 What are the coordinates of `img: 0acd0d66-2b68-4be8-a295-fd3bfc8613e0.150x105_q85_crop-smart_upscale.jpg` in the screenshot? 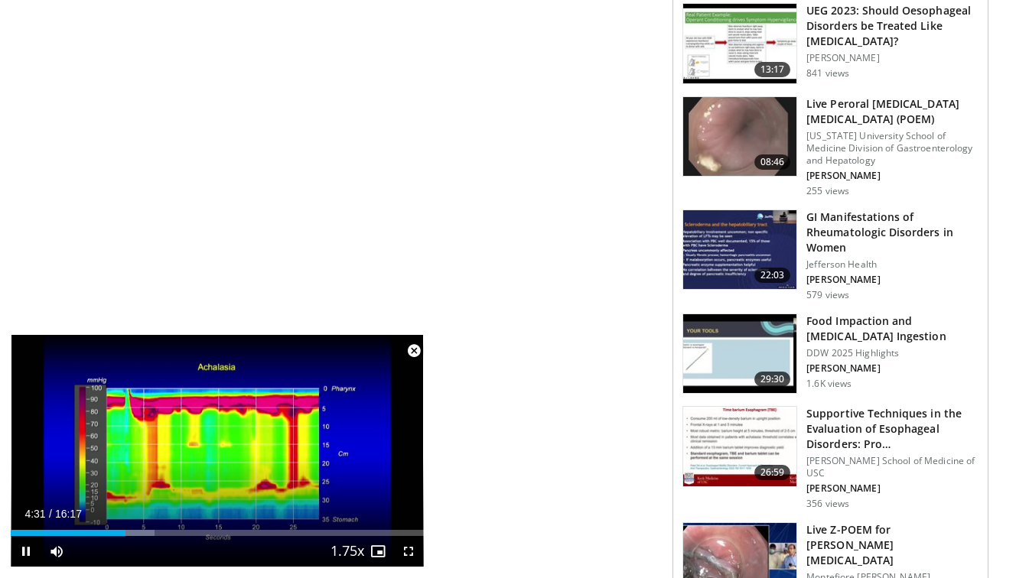 It's located at (740, 137).